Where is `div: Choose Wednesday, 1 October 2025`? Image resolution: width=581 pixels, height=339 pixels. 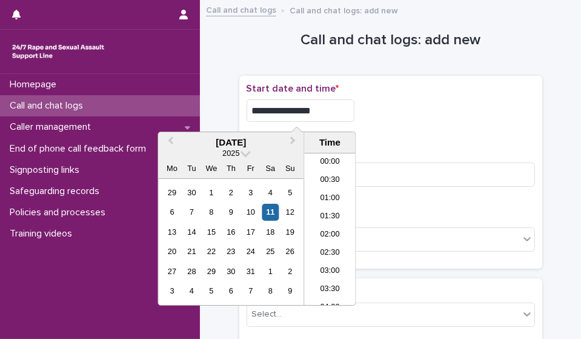 div: Choose Wednesday, 1 October 2025 is located at coordinates (211, 192).